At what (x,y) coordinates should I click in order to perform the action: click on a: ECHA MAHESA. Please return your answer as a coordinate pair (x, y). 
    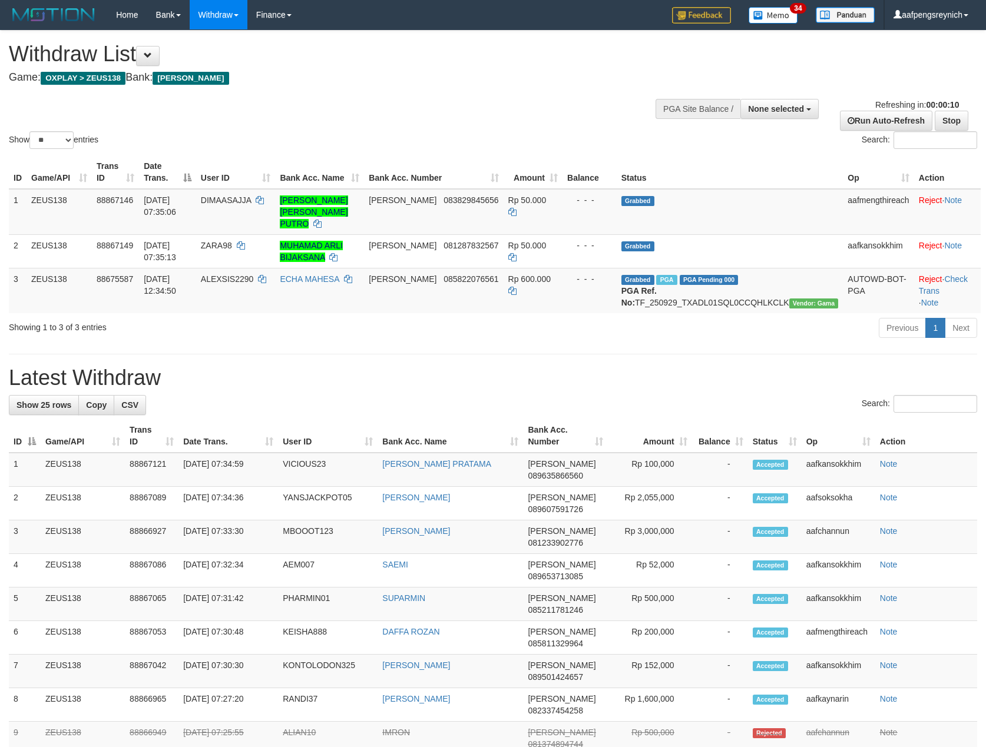
    Looking at the image, I should click on (309, 279).